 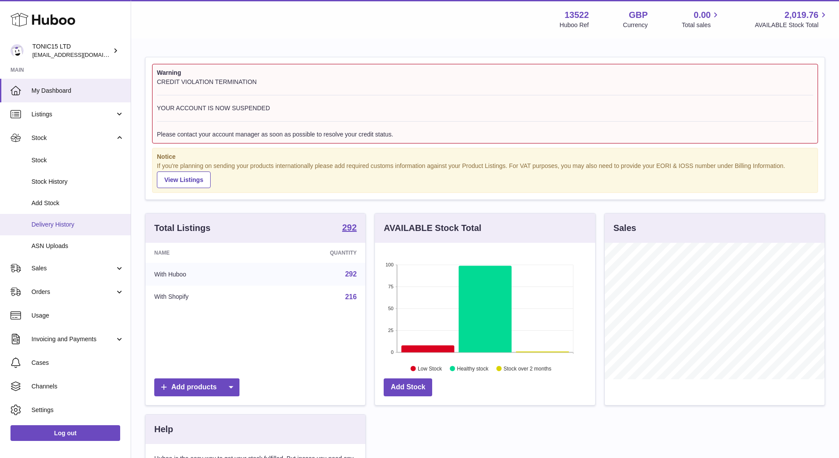 What do you see at coordinates (792, 25) in the screenshot?
I see `span: AVAILABLE Stock Total` at bounding box center [792, 25].